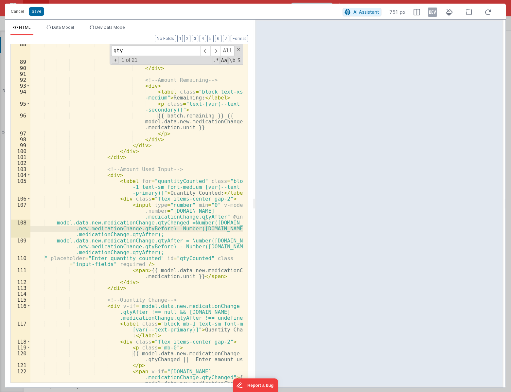 The width and height of the screenshot is (511, 392). Describe the element at coordinates (21, 261) in the screenshot. I see `div: 110` at that location.